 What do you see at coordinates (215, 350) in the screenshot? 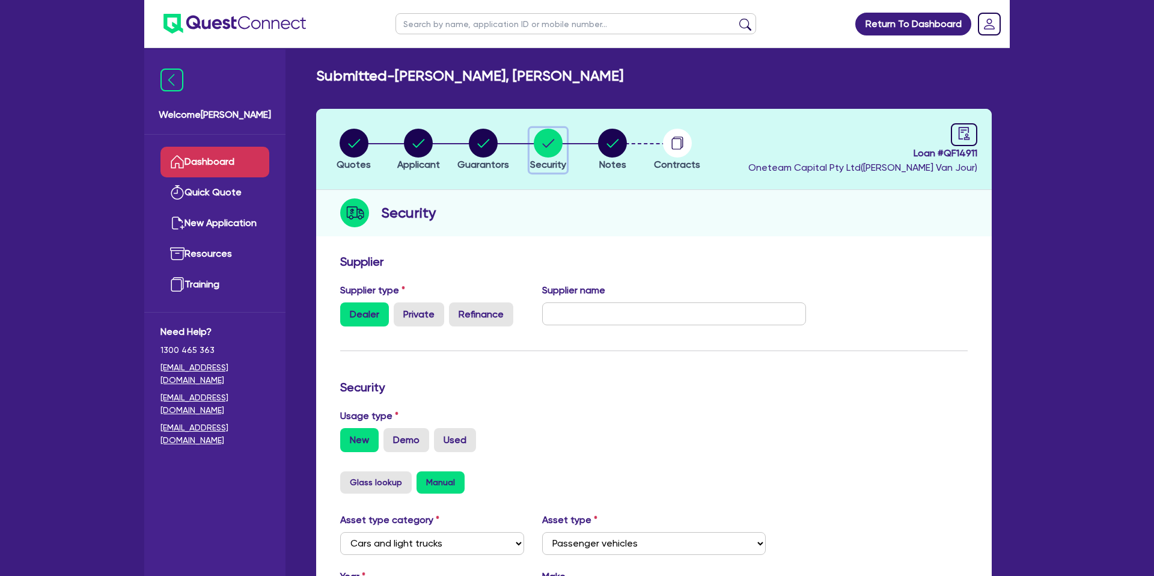
I see `span: 1300 465 363` at bounding box center [215, 350].